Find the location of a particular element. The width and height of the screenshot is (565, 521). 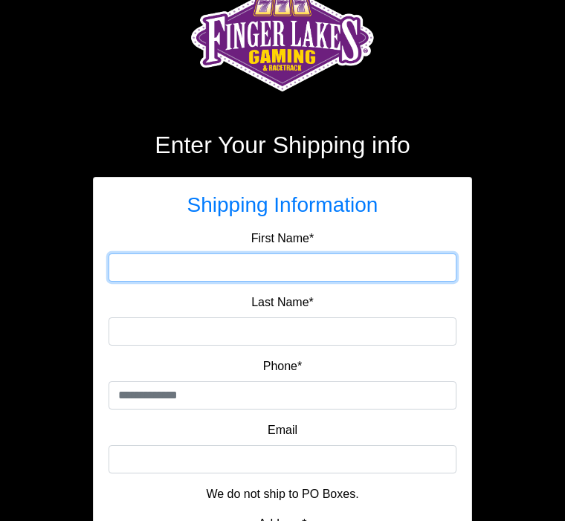

h3: Shipping Information is located at coordinates (282, 205).